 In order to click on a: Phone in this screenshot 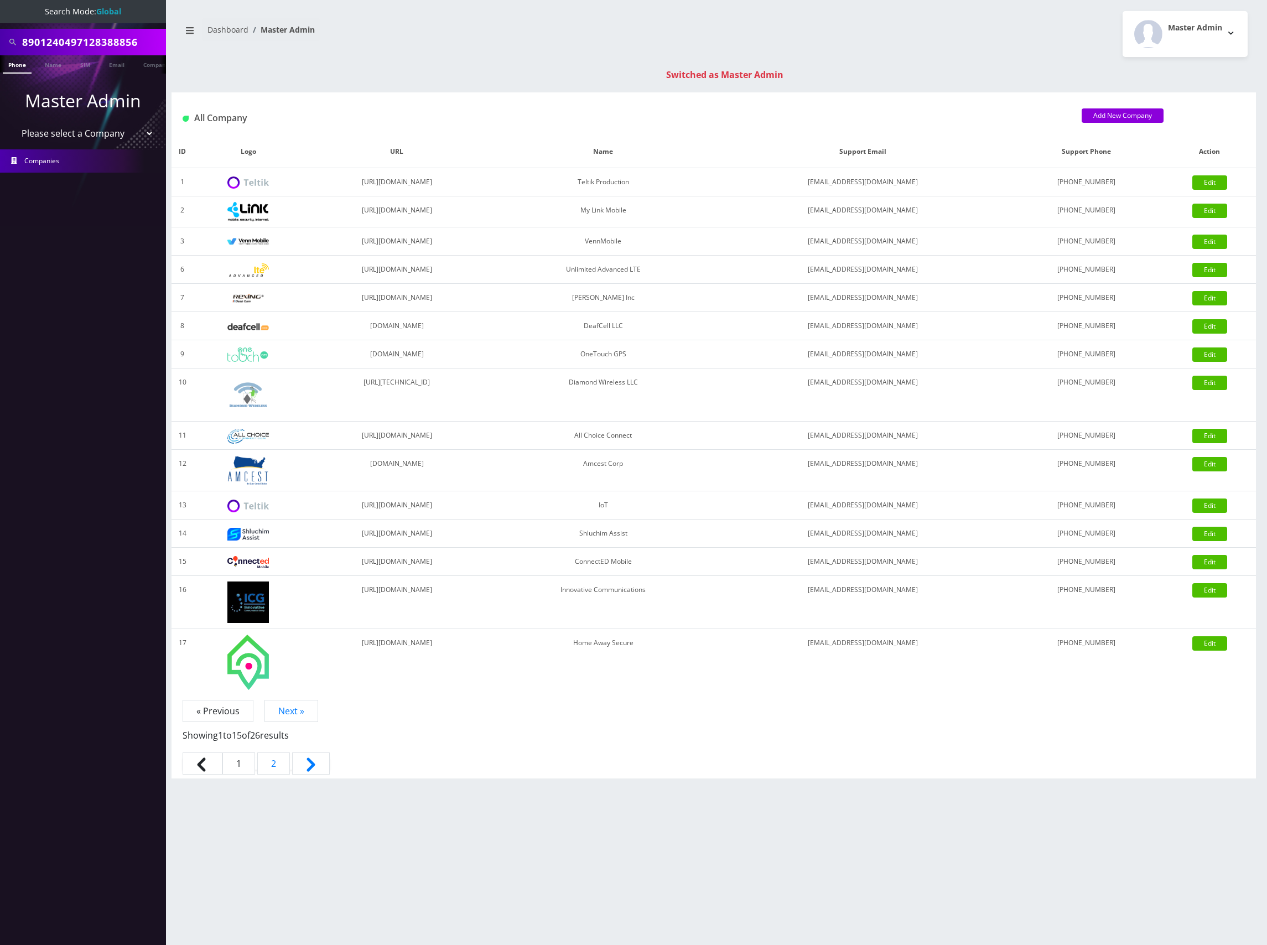, I will do `click(17, 64)`.